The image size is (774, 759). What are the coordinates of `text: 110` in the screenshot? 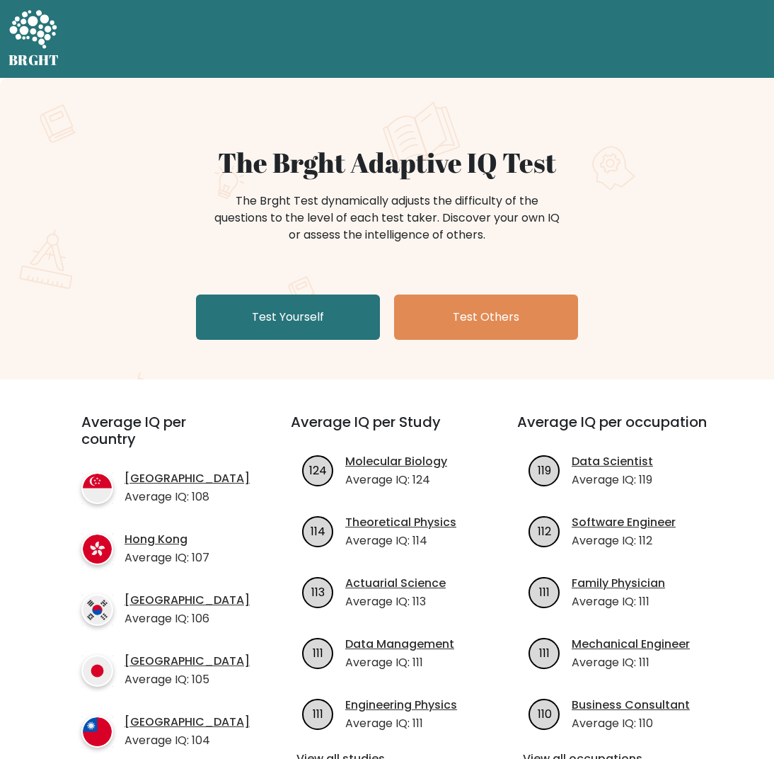 It's located at (544, 713).